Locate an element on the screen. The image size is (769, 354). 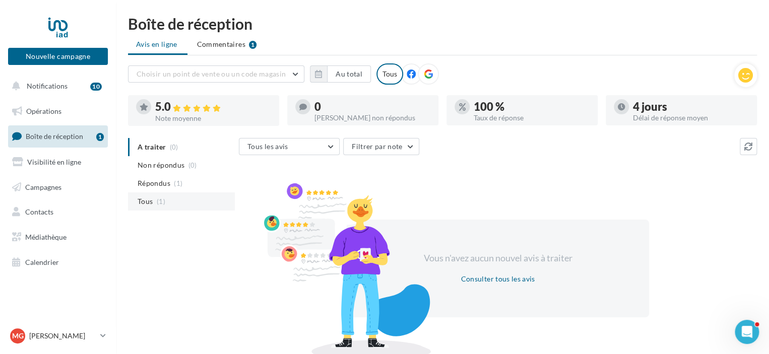
a: Boîte de réception1 is located at coordinates (58, 136).